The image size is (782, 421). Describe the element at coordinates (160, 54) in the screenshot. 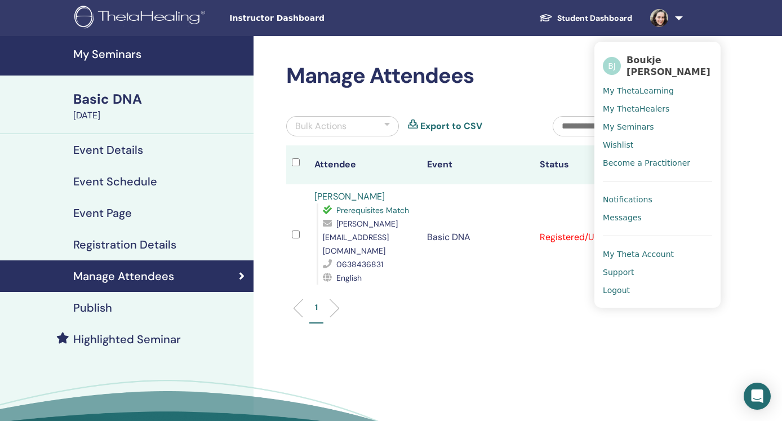

I see `h4: My Seminars` at that location.